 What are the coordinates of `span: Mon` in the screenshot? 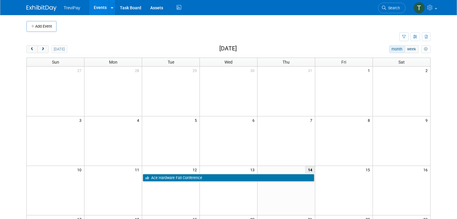 It's located at (113, 62).